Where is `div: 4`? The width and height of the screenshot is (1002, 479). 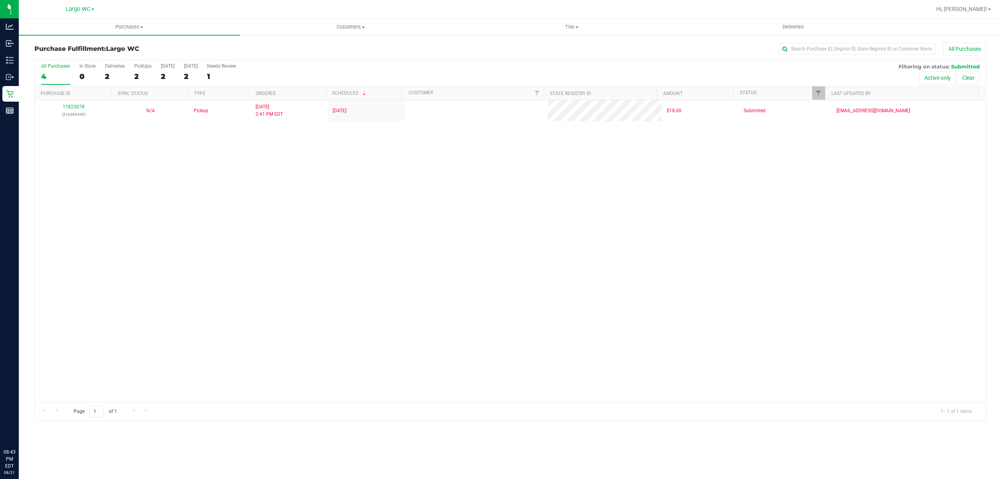 div: 4 is located at coordinates (56, 76).